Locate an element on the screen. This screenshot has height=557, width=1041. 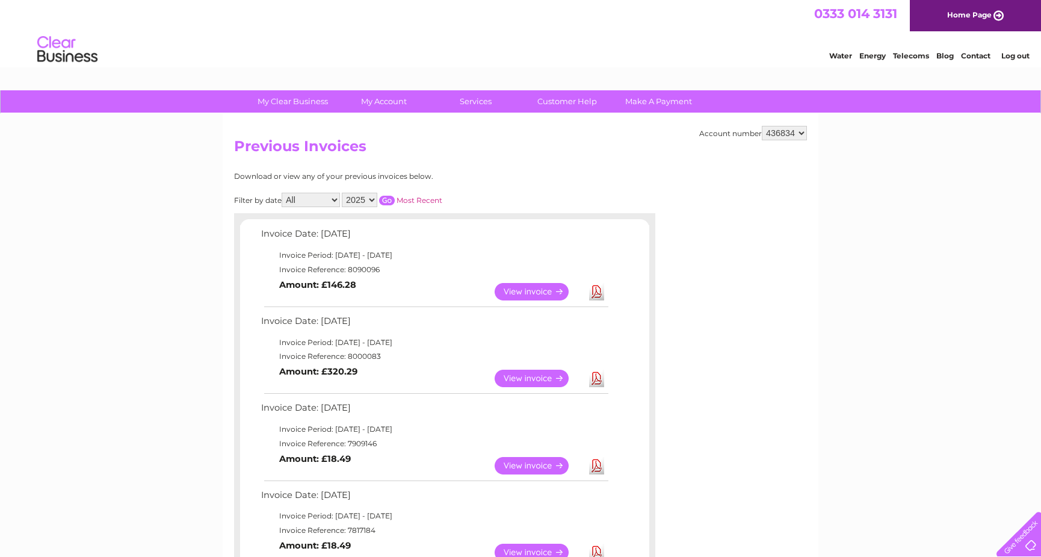
a: Log out is located at coordinates (1015, 55).